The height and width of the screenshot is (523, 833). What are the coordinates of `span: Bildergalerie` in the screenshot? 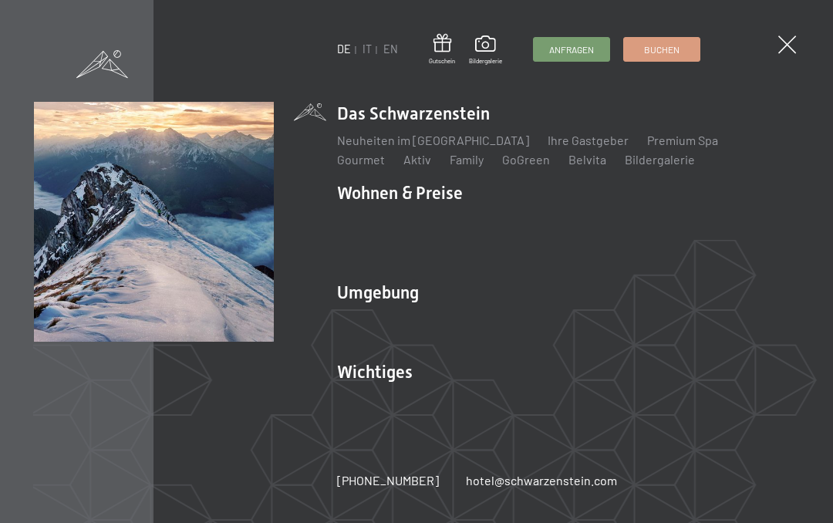 It's located at (485, 61).